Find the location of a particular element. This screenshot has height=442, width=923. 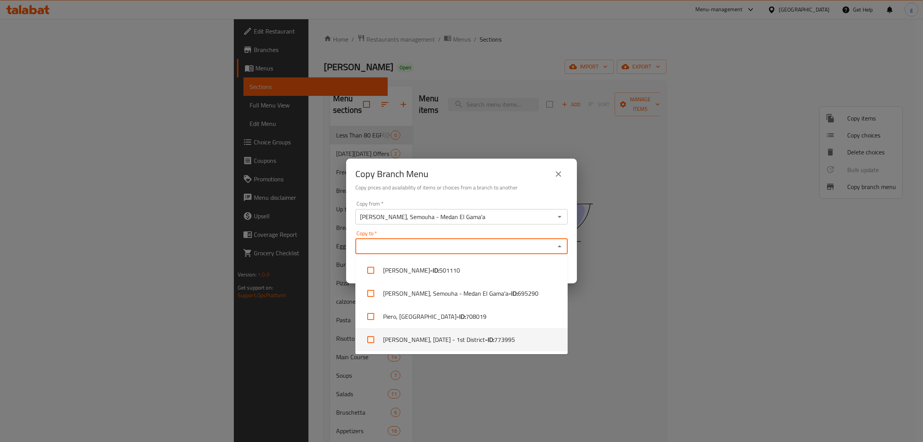

span: 501110 is located at coordinates (450, 270).